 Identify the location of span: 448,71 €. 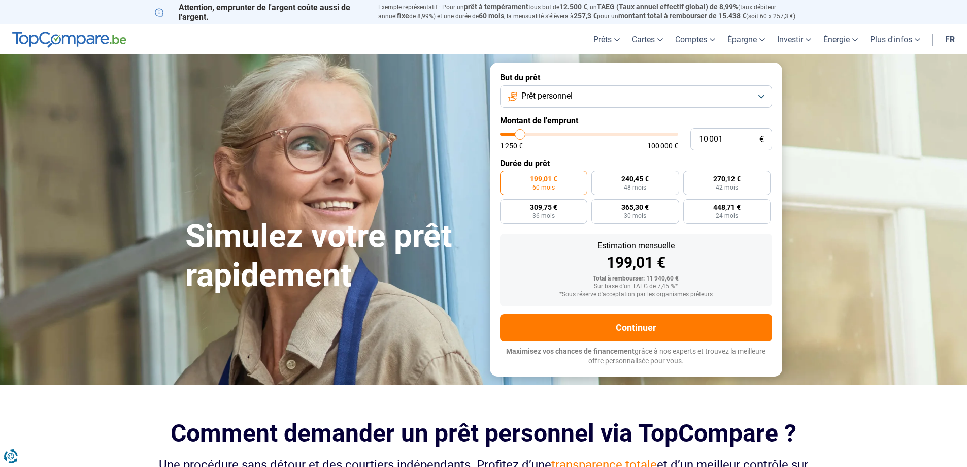
(727, 207).